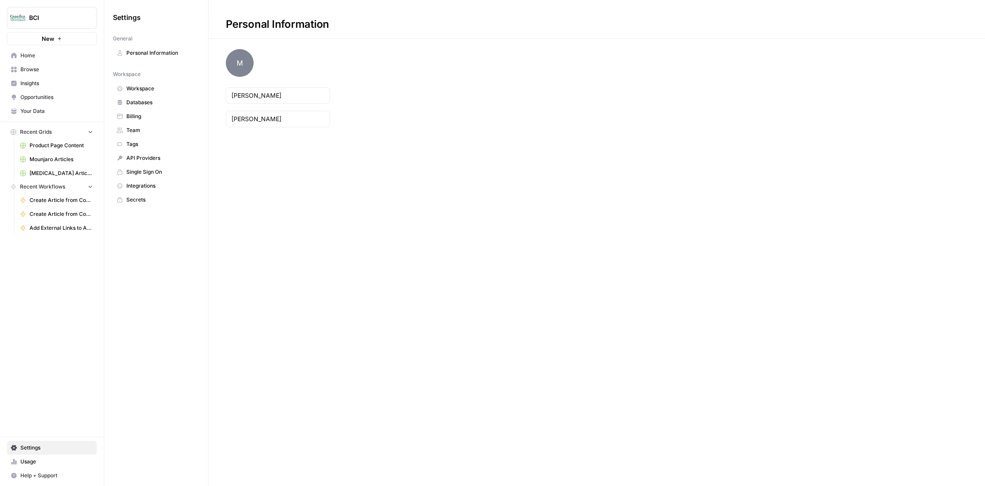 This screenshot has height=486, width=985. I want to click on a: Add External Links to Article, so click(56, 228).